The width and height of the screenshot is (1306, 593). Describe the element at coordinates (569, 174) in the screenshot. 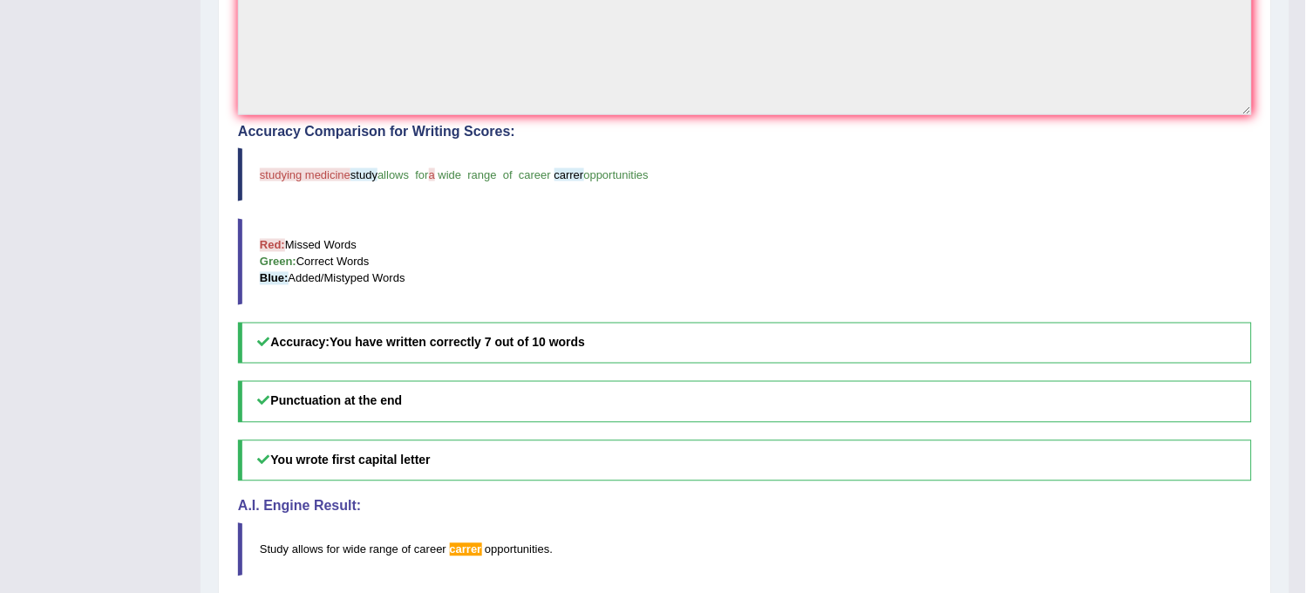

I see `span: carrer` at that location.